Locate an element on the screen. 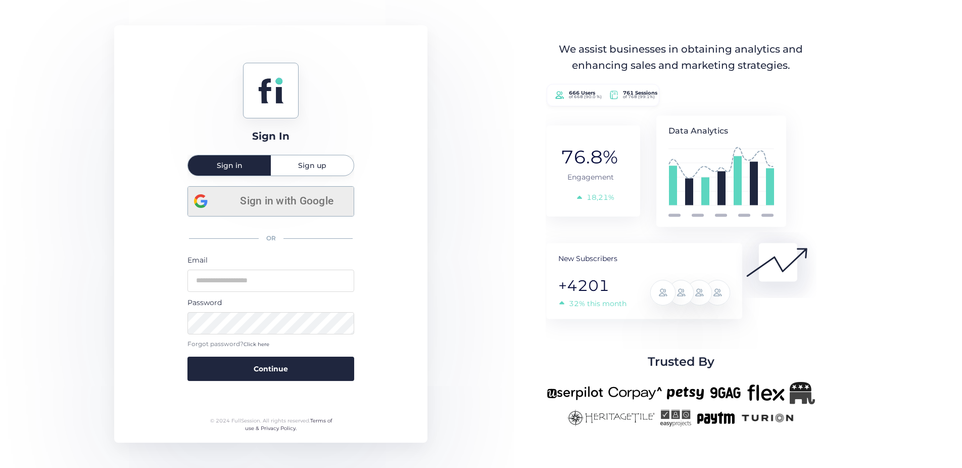  div: Sign In is located at coordinates (271, 136).